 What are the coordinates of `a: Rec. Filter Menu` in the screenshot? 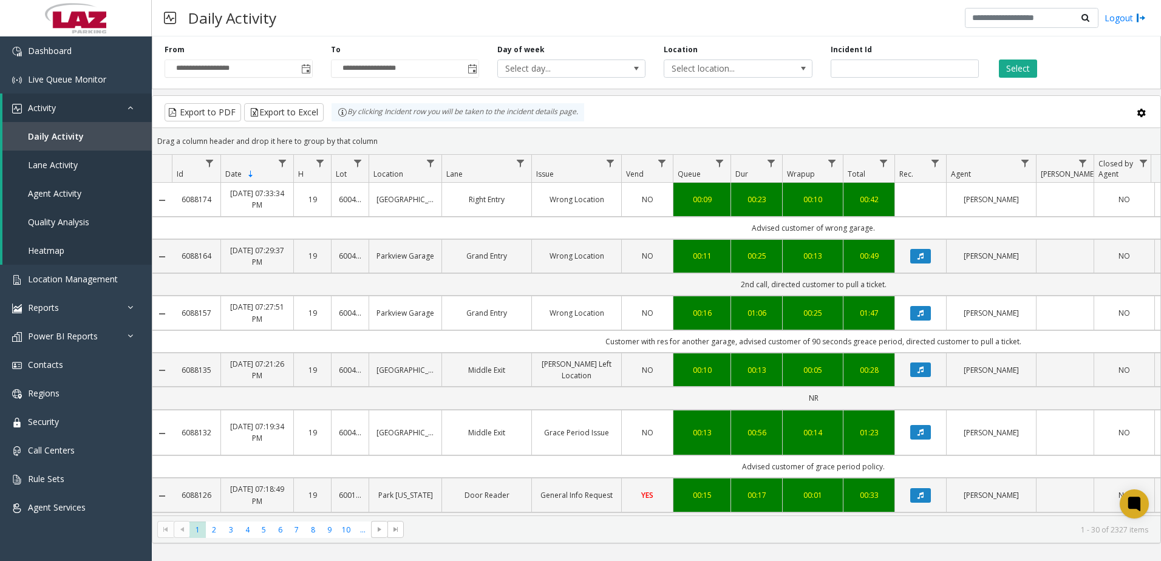 It's located at (935, 163).